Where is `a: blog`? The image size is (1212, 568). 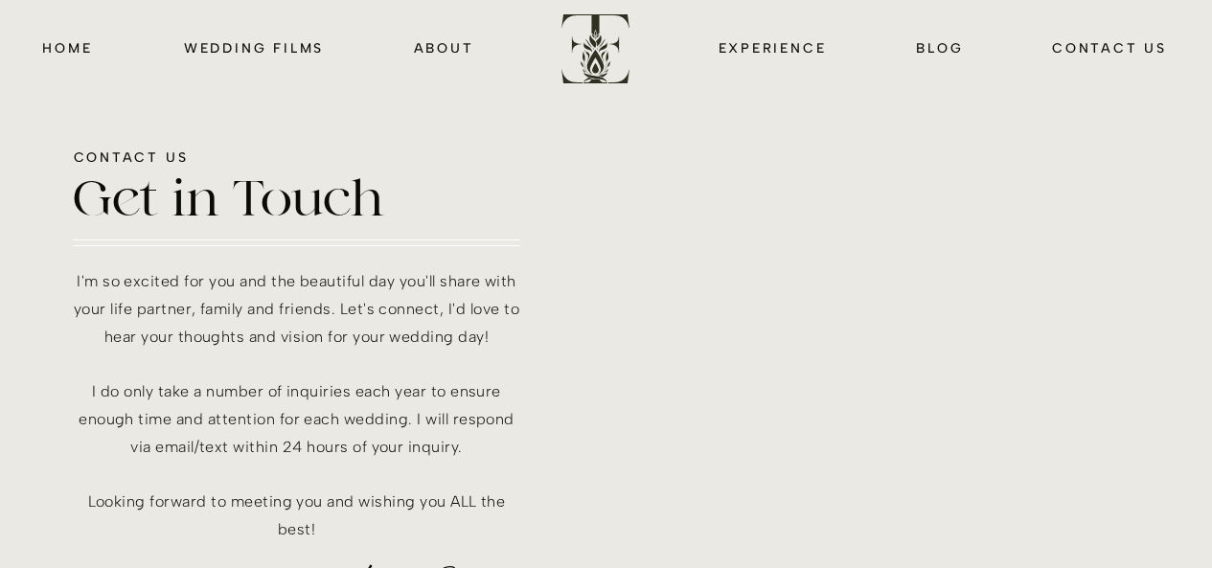 a: blog is located at coordinates (940, 47).